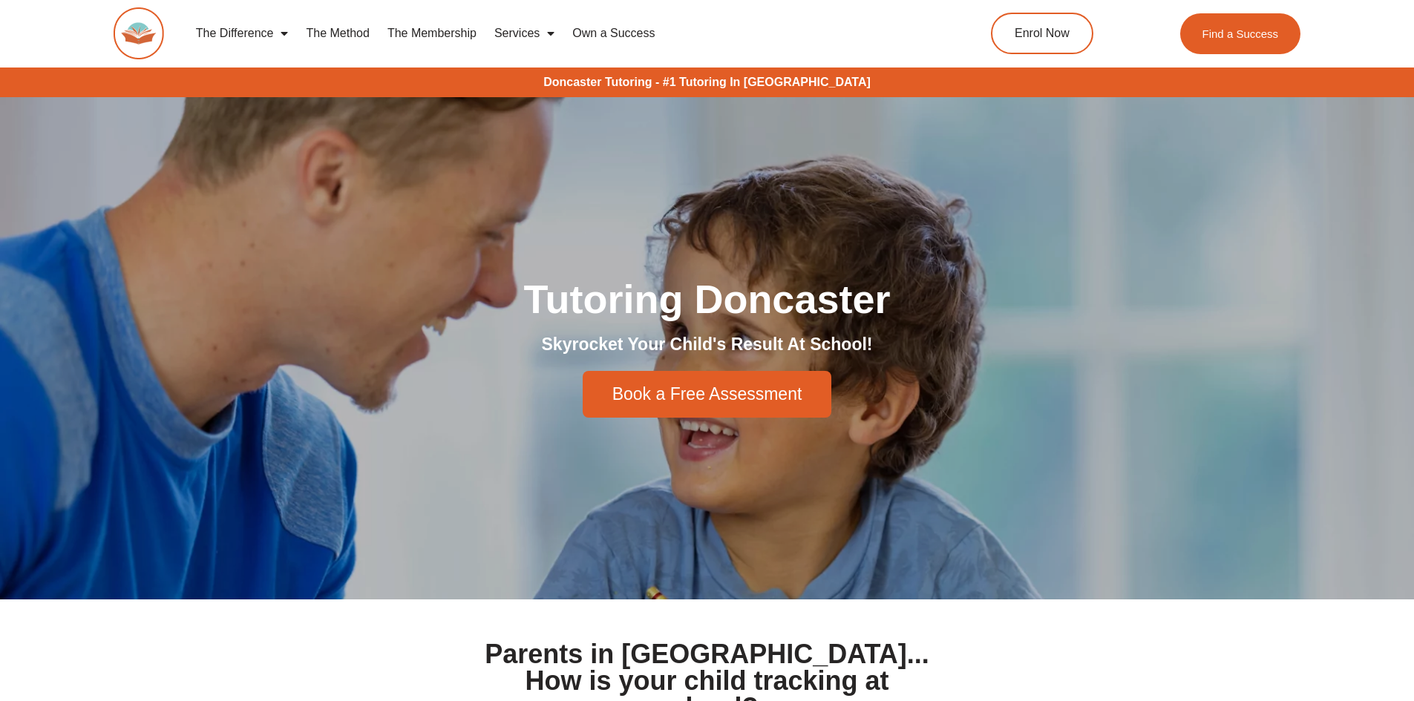 The image size is (1414, 701). I want to click on a: The Membership, so click(432, 33).